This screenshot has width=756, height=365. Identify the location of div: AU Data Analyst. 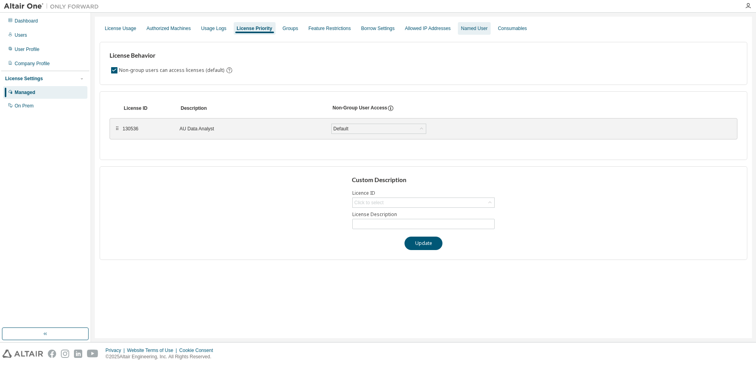
(251, 129).